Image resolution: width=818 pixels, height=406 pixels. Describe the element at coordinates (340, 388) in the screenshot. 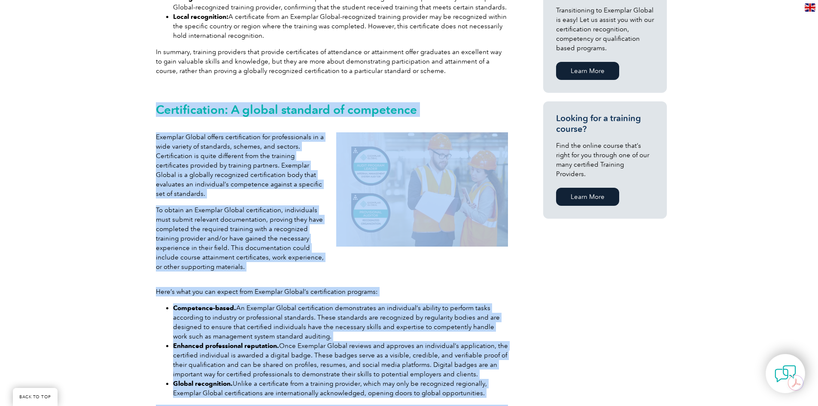

I see `li: Unlike a certificate from a training provider, which may only be recognized regionally, Exemplar ...` at that location.